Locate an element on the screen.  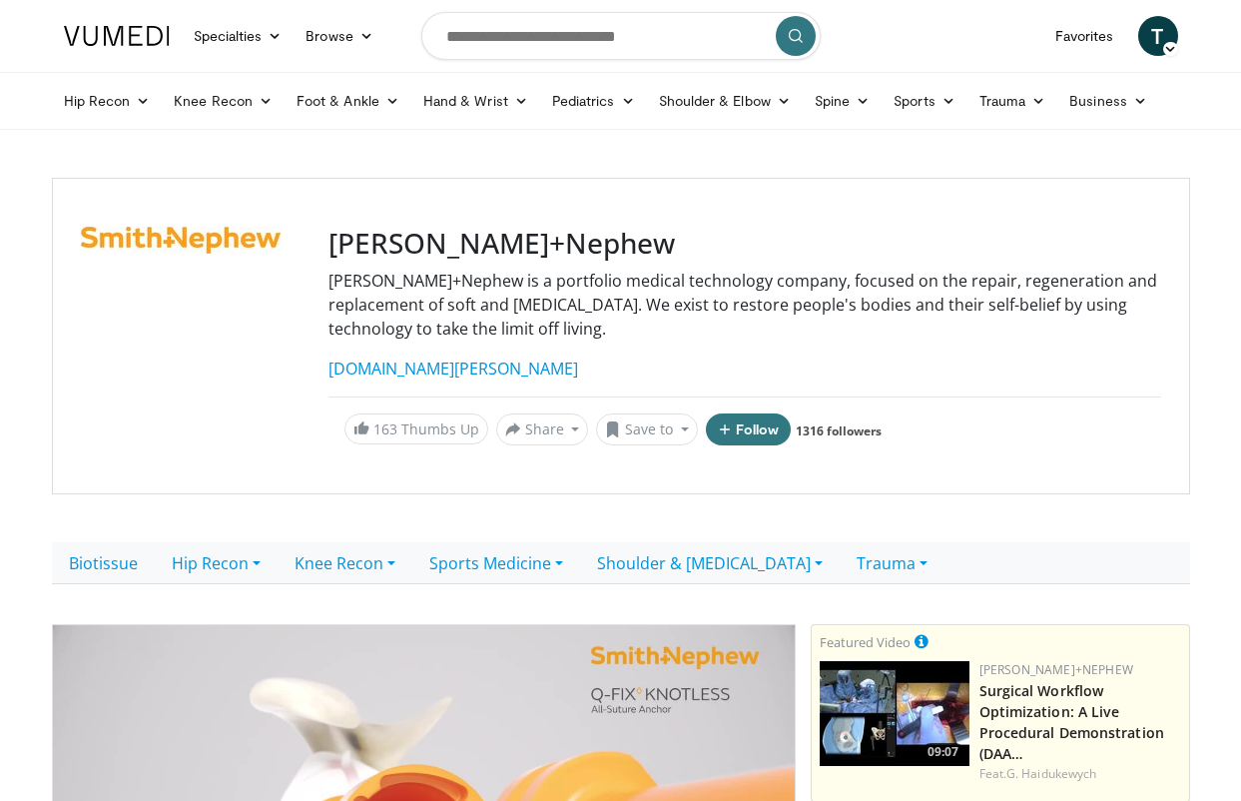
a: G. Haidukewych is located at coordinates (1051, 773).